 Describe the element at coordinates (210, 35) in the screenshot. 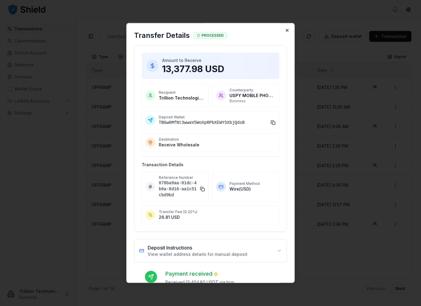

I see `div: PROCESSED` at that location.